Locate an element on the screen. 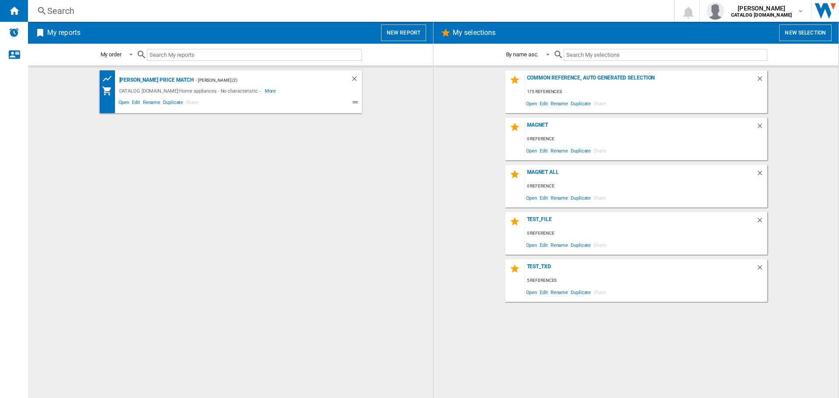  div: Product prices grid is located at coordinates (109, 79).